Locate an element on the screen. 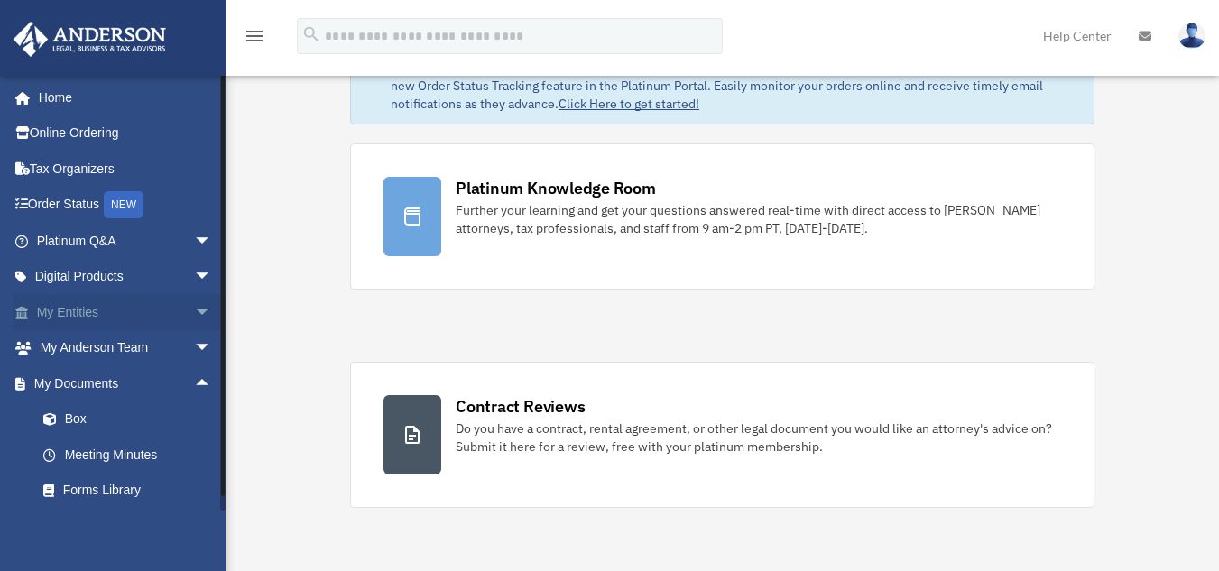  a: My Anderson Teamarrow_drop_down is located at coordinates (125, 348).